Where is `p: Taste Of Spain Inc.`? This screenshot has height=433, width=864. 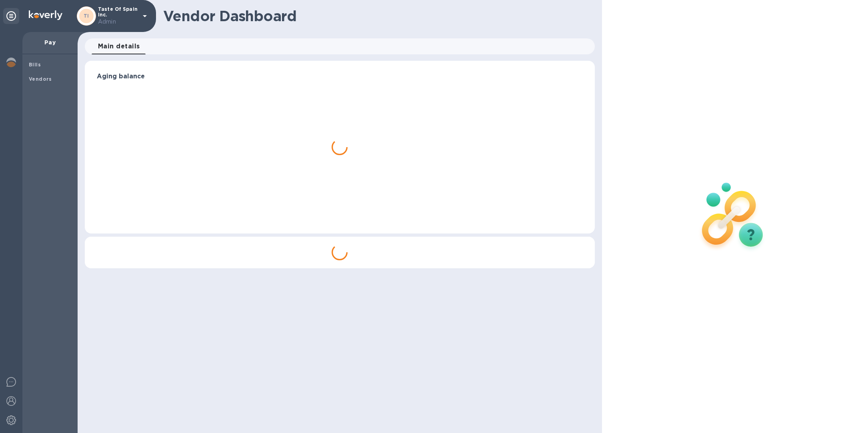
p: Taste Of Spain Inc. is located at coordinates (118, 16).